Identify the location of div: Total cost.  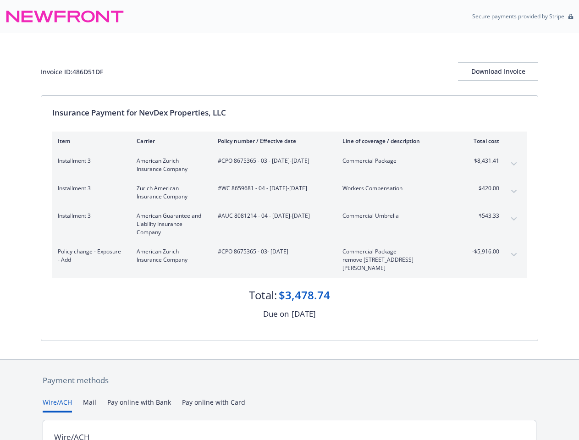
(482, 141).